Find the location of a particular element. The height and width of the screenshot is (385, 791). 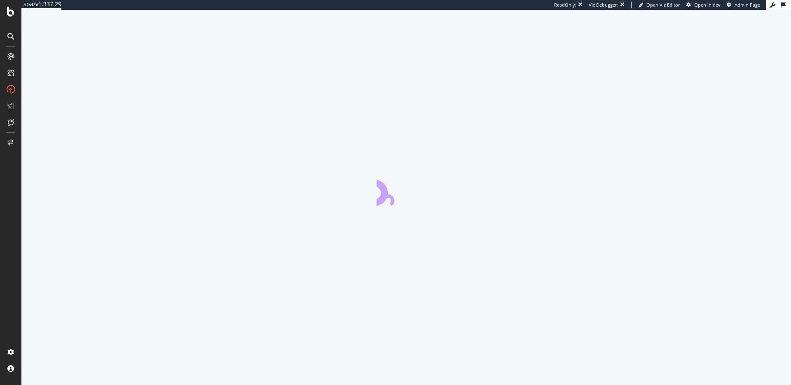

div: Viz Debugger: is located at coordinates (604, 5).